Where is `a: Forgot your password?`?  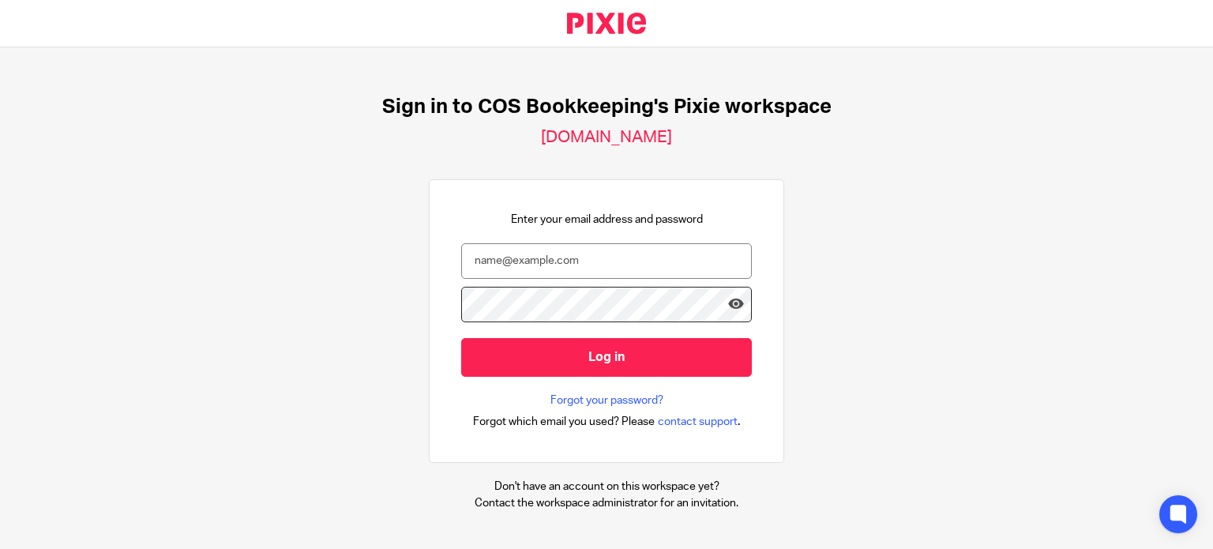
a: Forgot your password? is located at coordinates (606, 400).